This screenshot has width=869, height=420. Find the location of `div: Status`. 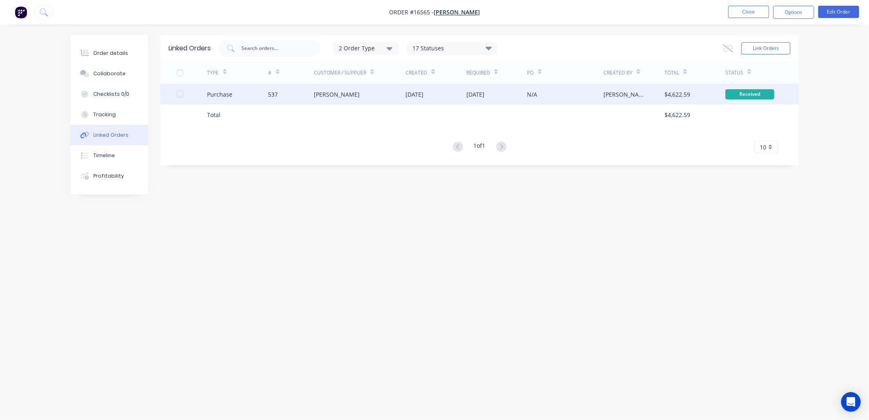

div: Status is located at coordinates (734, 73).